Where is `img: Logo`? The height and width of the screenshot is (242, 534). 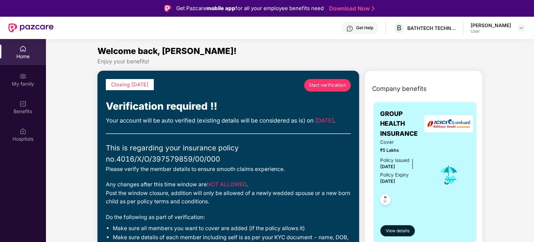
img: Logo is located at coordinates (168, 8).